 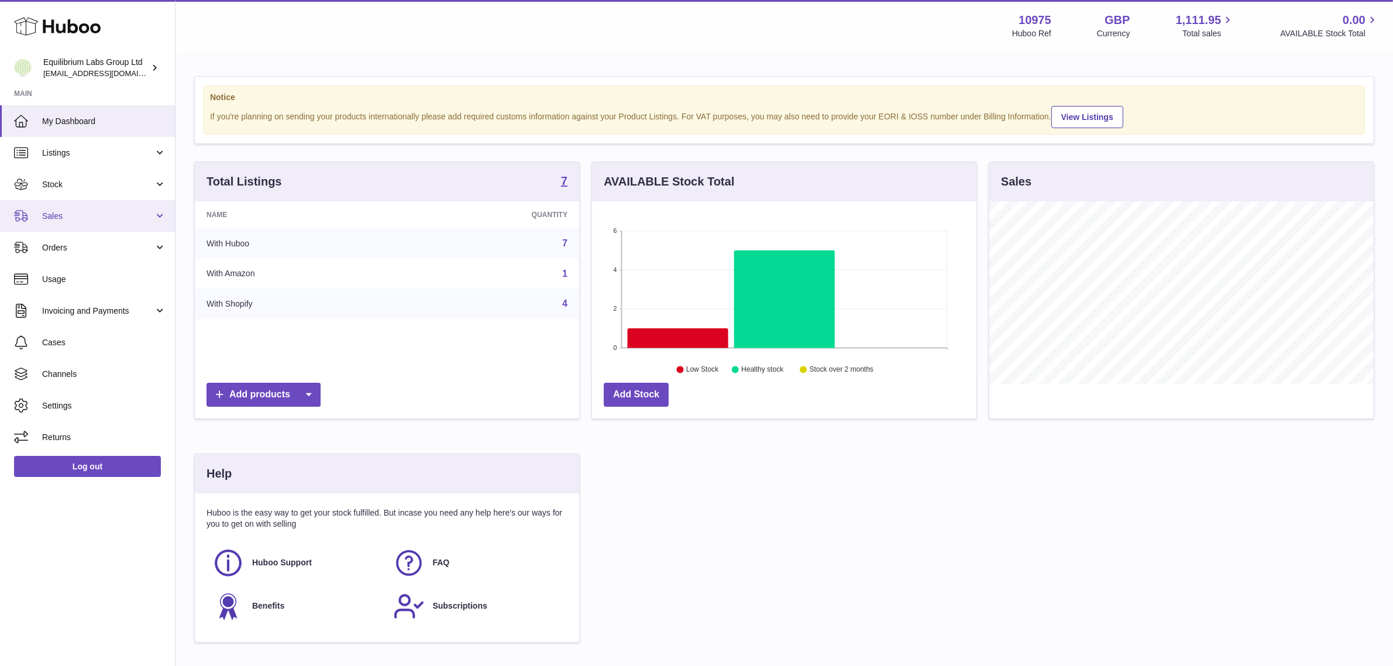 What do you see at coordinates (1016, 181) in the screenshot?
I see `h3: Sales` at bounding box center [1016, 181].